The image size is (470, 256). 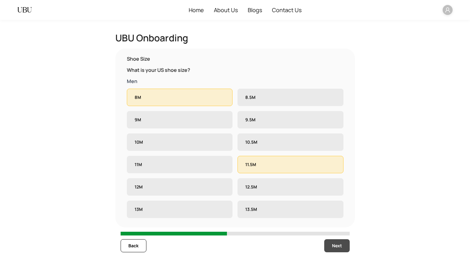 What do you see at coordinates (133, 246) in the screenshot?
I see `button: Back` at bounding box center [133, 246].